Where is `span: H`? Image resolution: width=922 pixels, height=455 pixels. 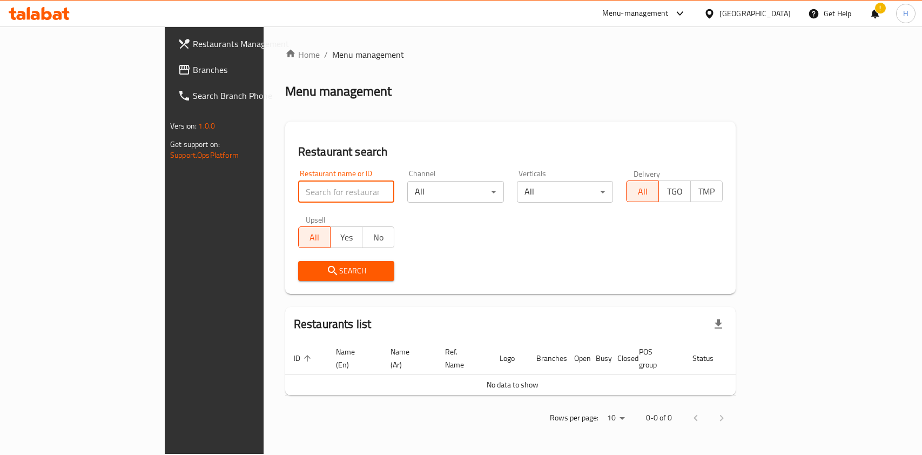 span: H is located at coordinates (905, 14).